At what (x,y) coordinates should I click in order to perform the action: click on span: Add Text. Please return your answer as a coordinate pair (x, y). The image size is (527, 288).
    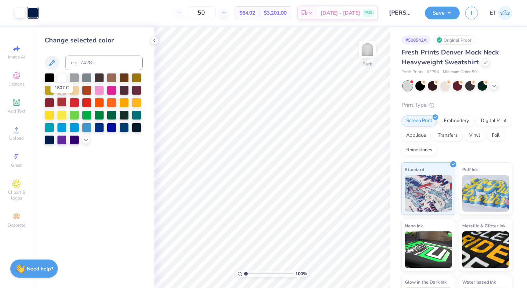
    Looking at the image, I should click on (16, 111).